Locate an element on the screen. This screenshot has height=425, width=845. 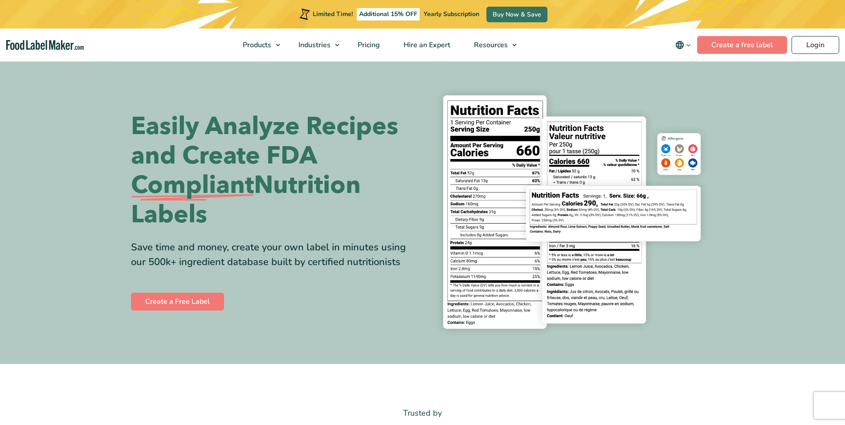
a: Pricing is located at coordinates (368, 45).